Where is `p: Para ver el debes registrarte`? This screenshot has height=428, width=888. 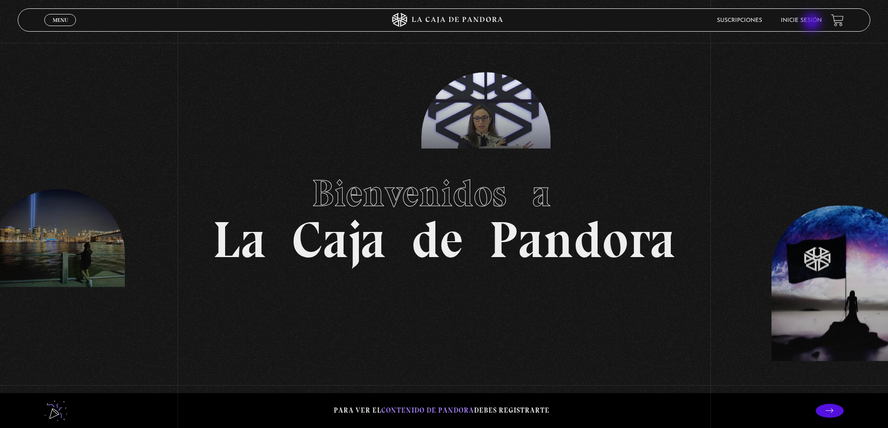 p: Para ver el debes registrarte is located at coordinates (441, 411).